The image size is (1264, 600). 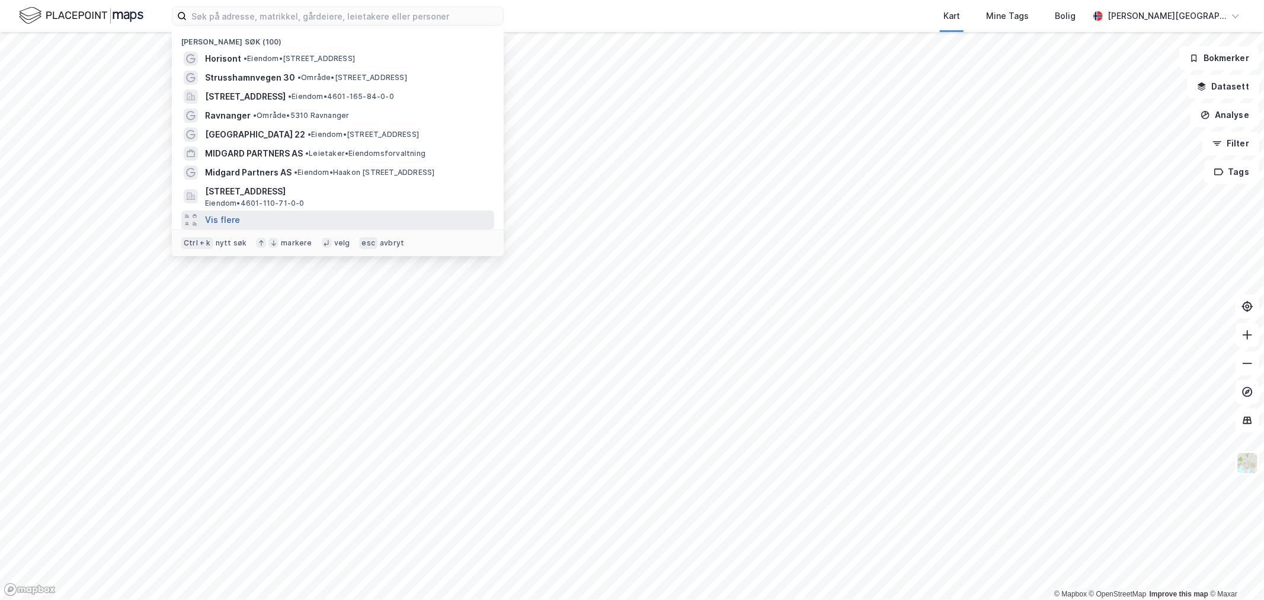 I want to click on button: Datasett, so click(x=1224, y=87).